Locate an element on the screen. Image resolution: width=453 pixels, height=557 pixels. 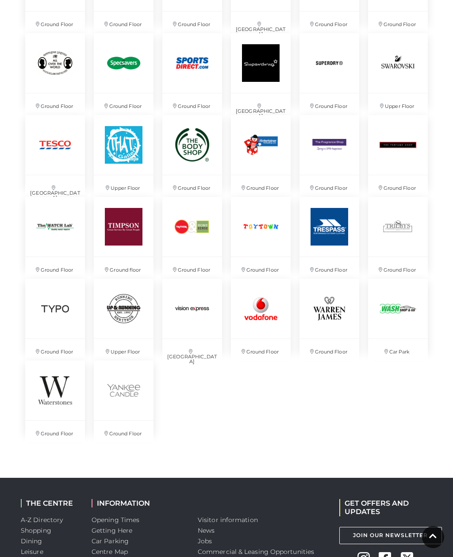
a: Jobs is located at coordinates (205, 541).